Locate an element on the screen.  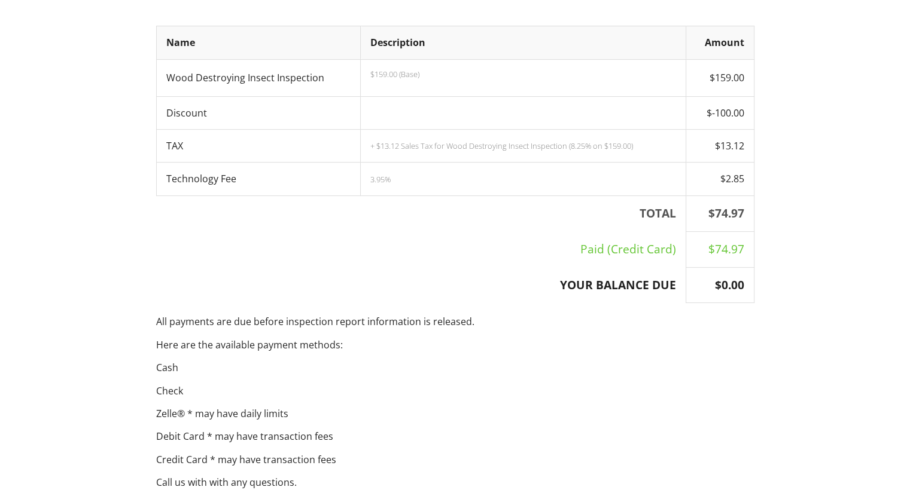
td: TAX is located at coordinates (258, 145).